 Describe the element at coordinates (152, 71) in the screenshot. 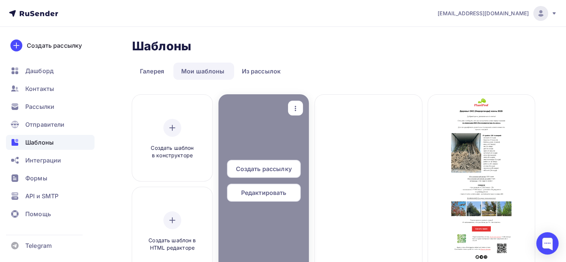

I see `a: Галерея` at that location.